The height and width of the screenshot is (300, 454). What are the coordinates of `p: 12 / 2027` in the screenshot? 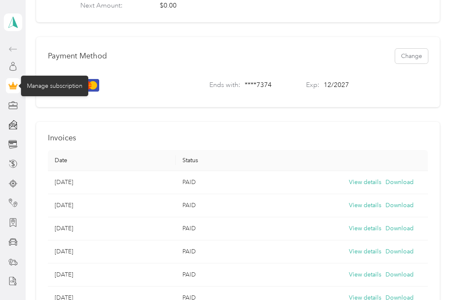 It's located at (337, 85).